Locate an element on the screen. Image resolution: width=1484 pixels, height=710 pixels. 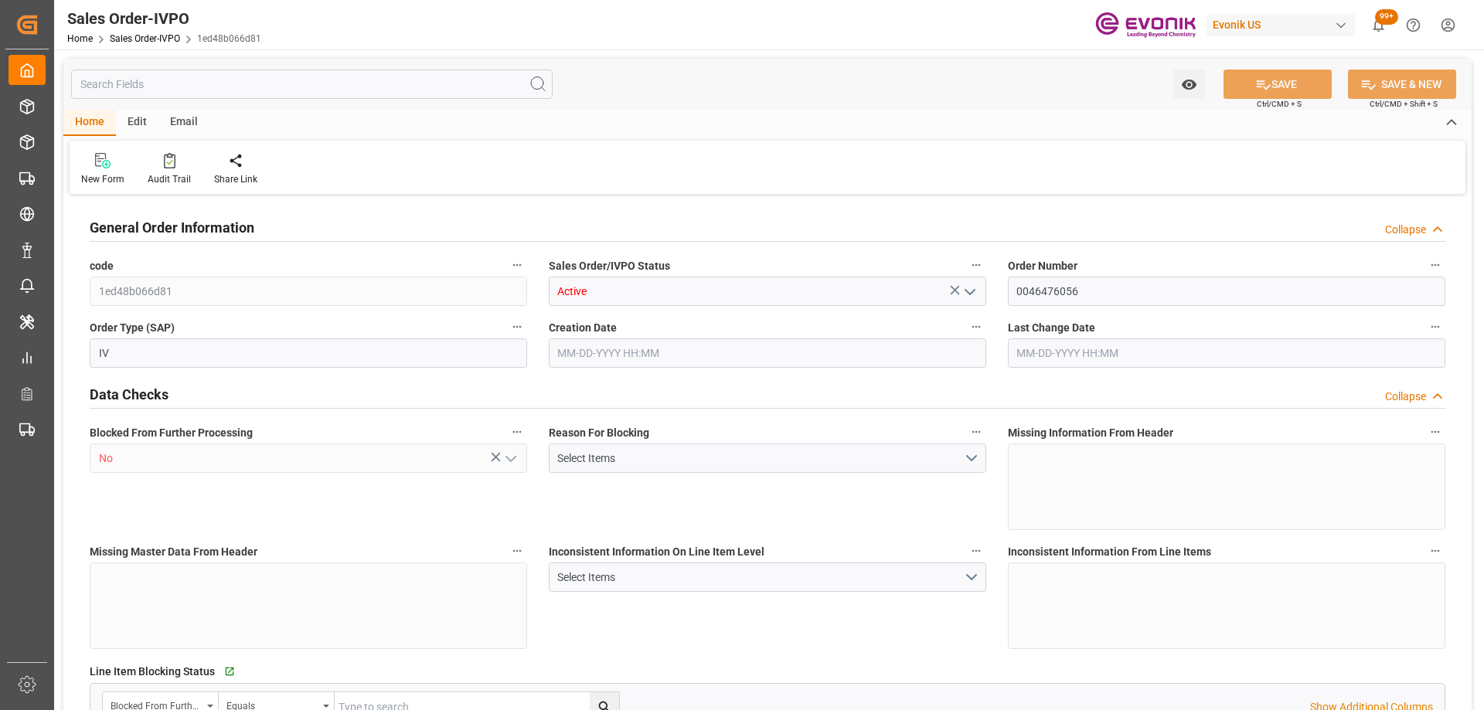
a: Home is located at coordinates (80, 39).